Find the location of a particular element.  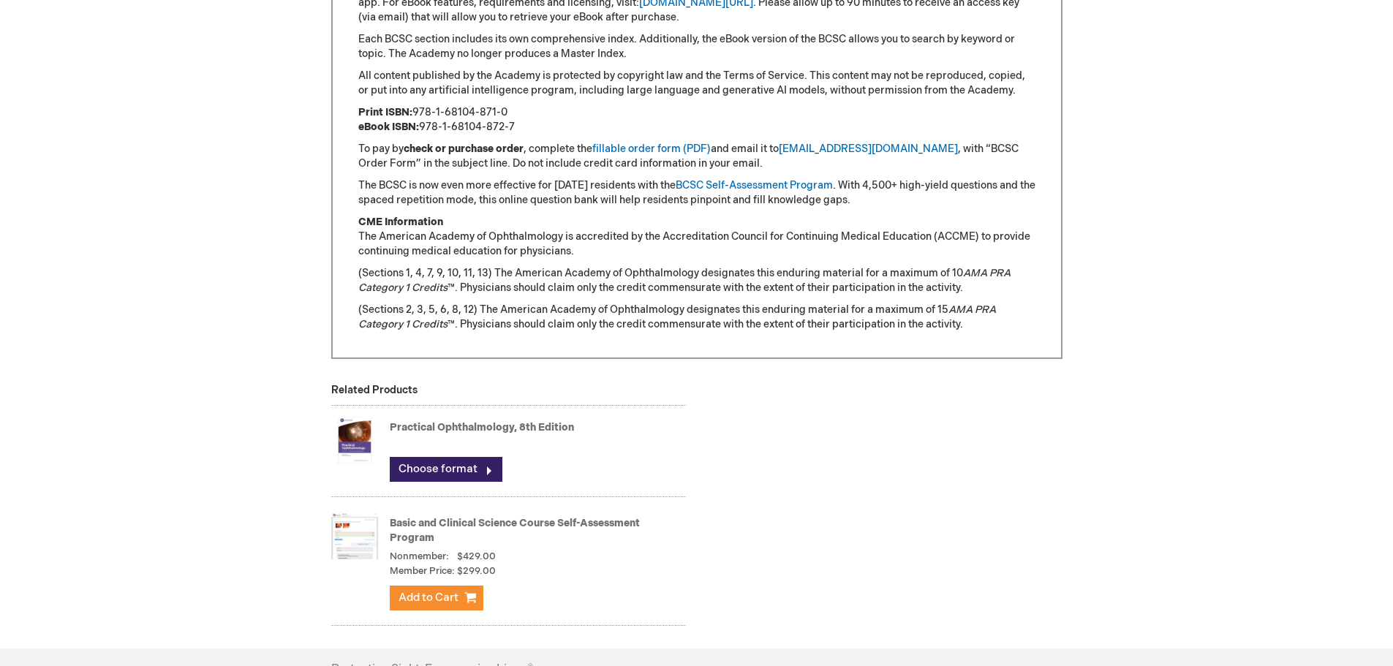

p: Each BCSC section includes its own comprehensive index. Additionally, the eBook version of the BC... is located at coordinates (697, 47).